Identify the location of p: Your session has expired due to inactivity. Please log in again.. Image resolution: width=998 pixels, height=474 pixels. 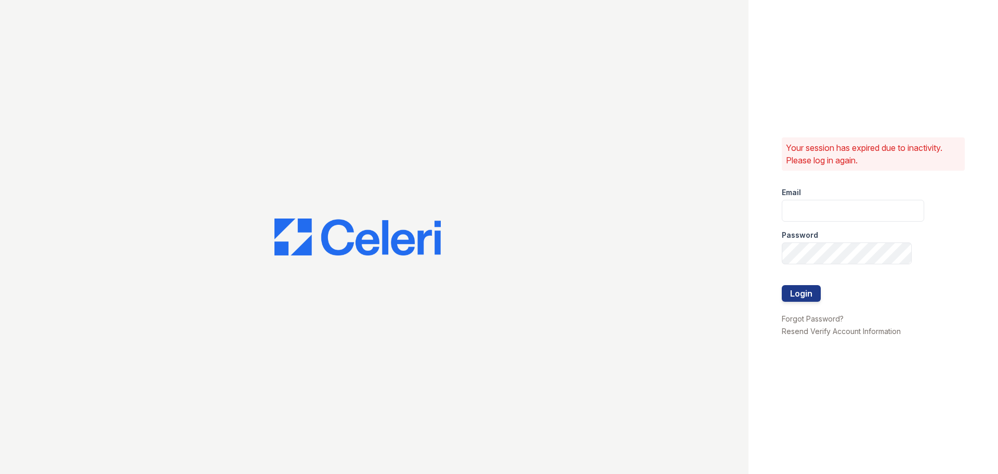
(873, 154).